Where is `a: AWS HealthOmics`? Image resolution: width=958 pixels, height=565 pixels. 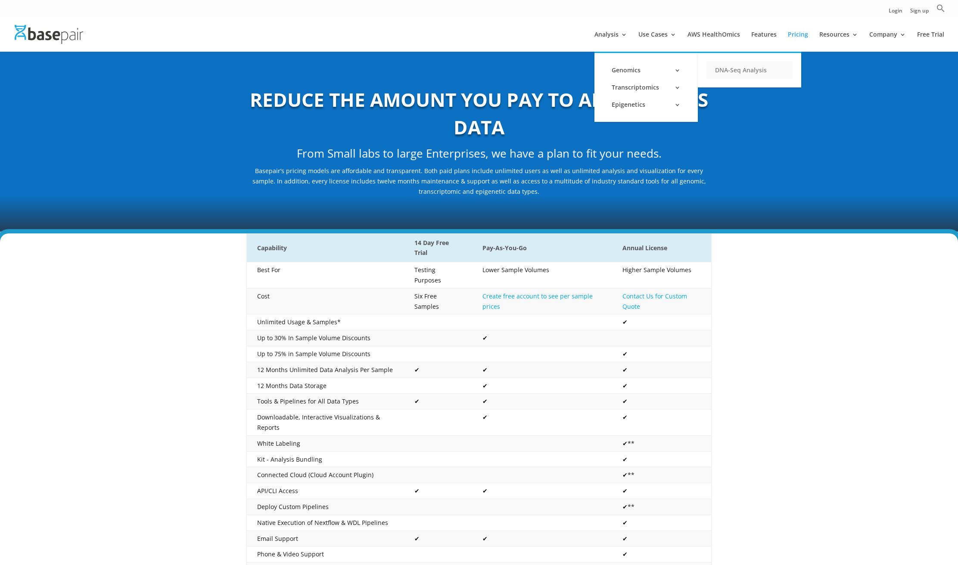
a: AWS HealthOmics is located at coordinates (714, 41).